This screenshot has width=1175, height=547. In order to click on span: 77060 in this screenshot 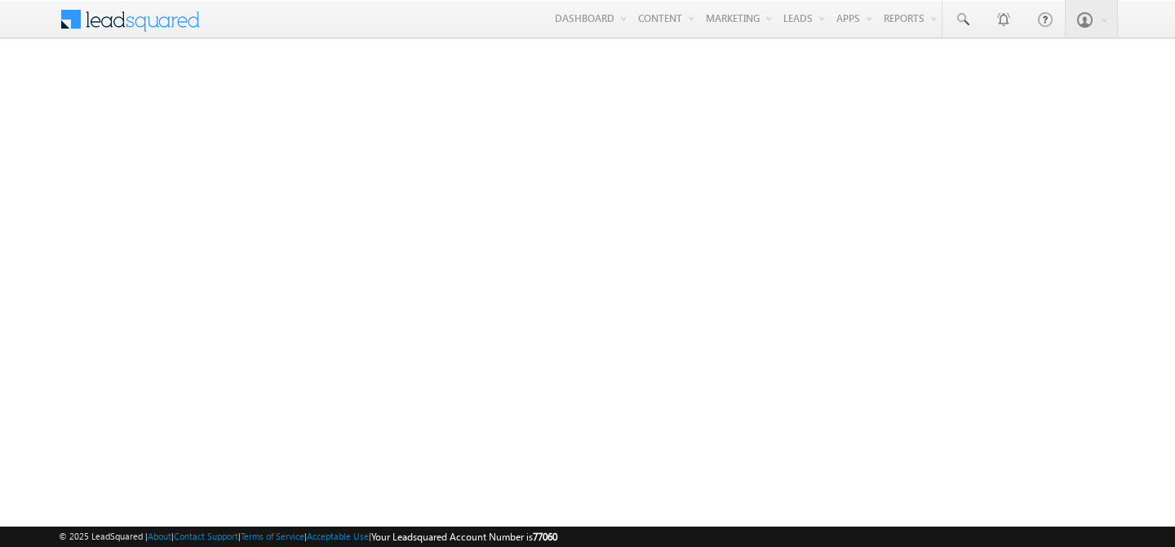, I will do `click(545, 536)`.